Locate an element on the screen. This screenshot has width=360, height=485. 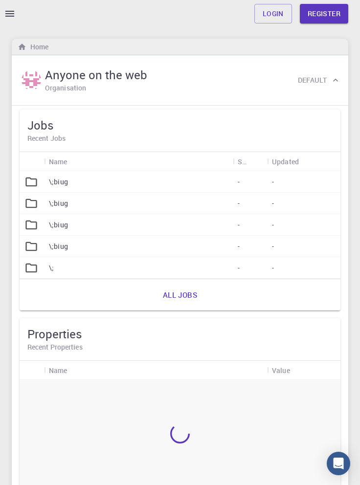
h5: Jobs is located at coordinates (180, 125).